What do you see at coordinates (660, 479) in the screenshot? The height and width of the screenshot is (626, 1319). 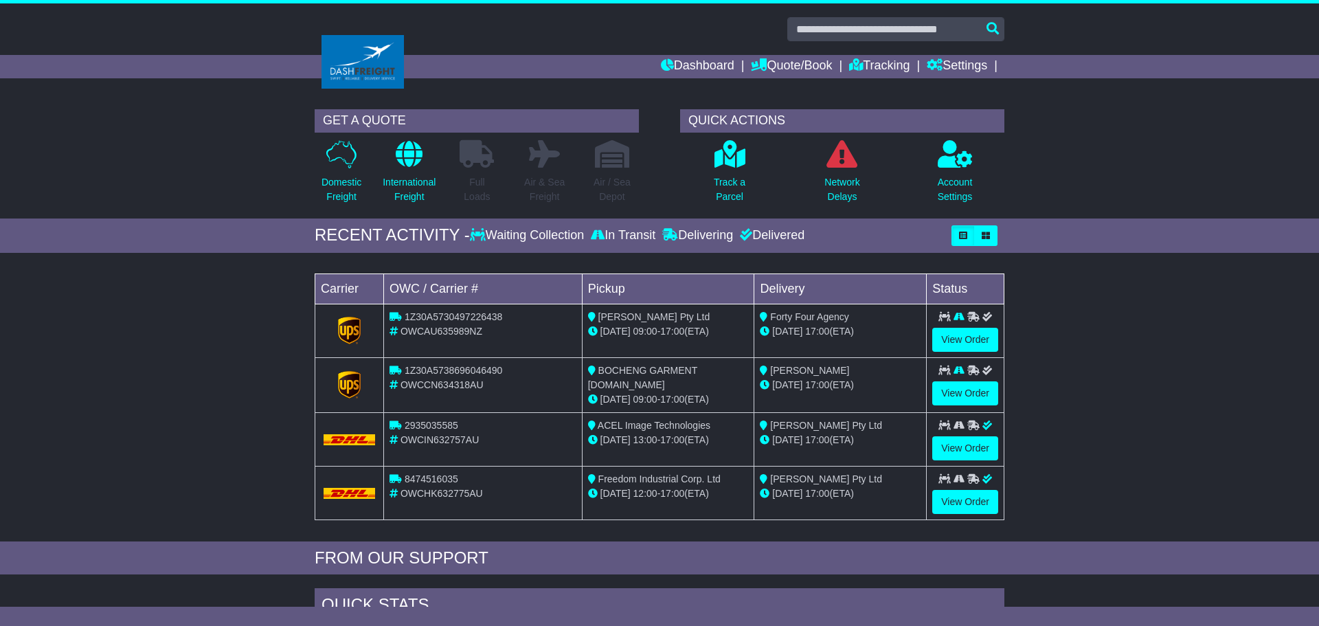 I see `span: Freedom Industrial Corp. Ltd` at bounding box center [660, 479].